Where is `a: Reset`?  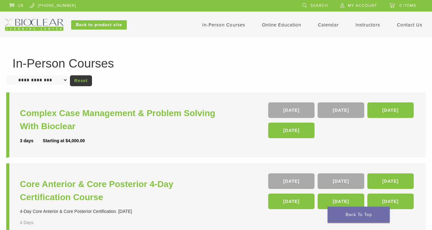
a: Reset is located at coordinates (81, 80).